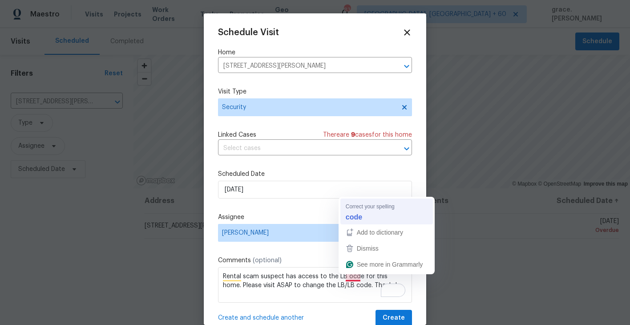  What do you see at coordinates (308, 107) in the screenshot?
I see `span: Security` at bounding box center [308, 107].